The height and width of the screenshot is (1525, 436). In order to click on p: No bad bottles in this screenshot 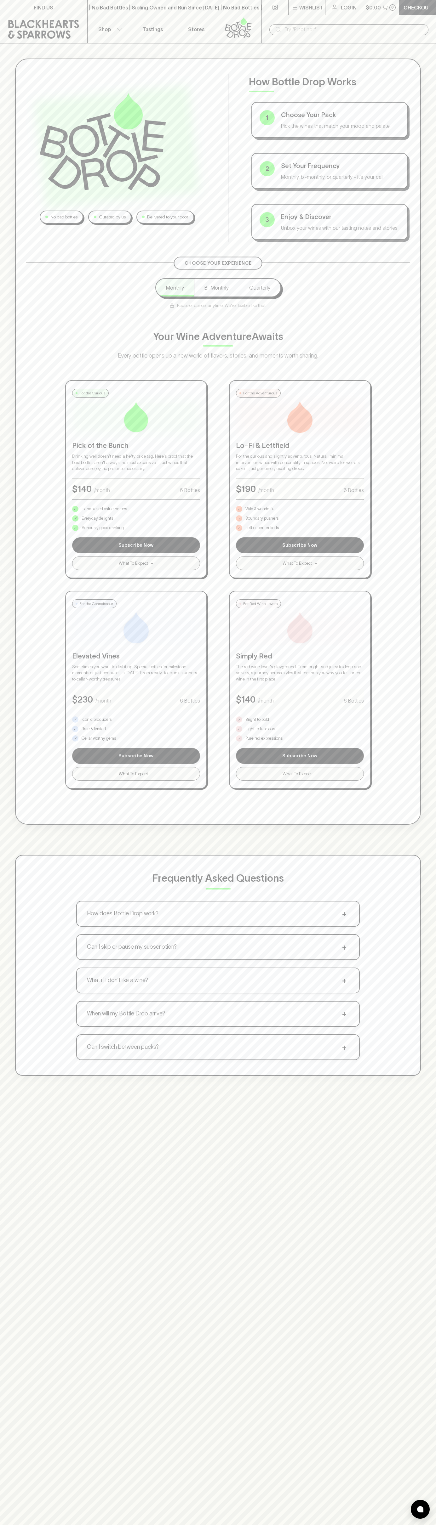, I will do `click(64, 217)`.